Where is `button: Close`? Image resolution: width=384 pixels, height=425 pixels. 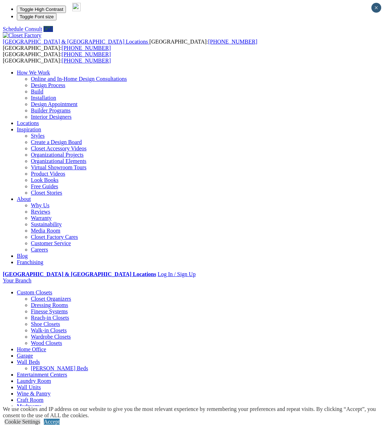 button: Close is located at coordinates (377, 8).